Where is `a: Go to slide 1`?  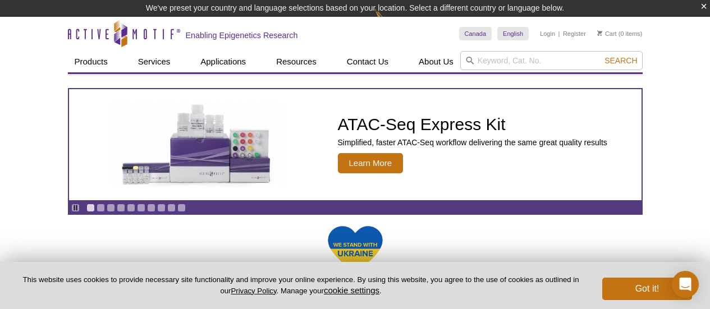
a: Go to slide 1 is located at coordinates (90, 208).